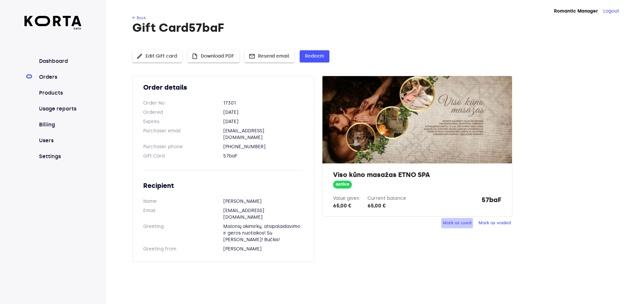 The height and width of the screenshot is (304, 635). I want to click on dt: Purchaser phone, so click(183, 147).